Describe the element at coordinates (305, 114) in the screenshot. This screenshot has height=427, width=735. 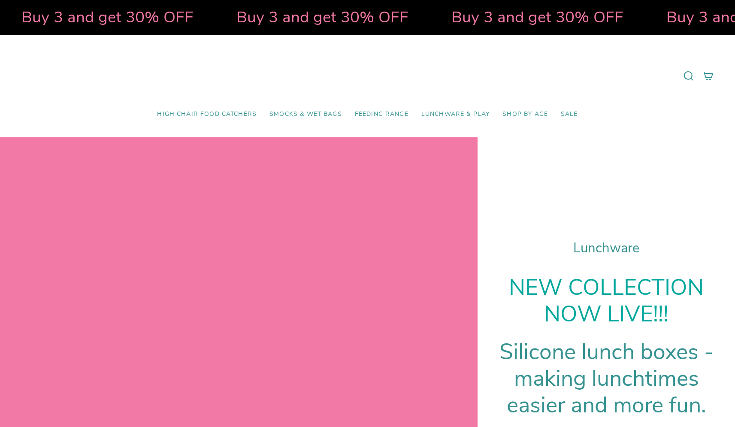
I see `span: Smocks & Wet Bags` at that location.